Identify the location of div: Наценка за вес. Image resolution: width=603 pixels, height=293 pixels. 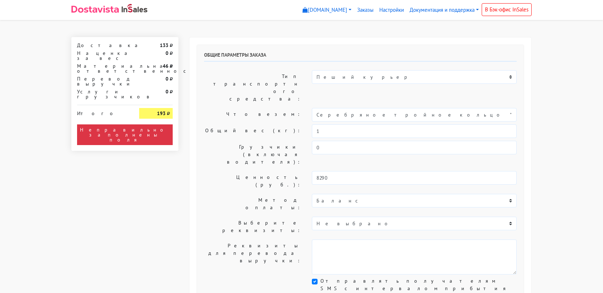
(103, 56).